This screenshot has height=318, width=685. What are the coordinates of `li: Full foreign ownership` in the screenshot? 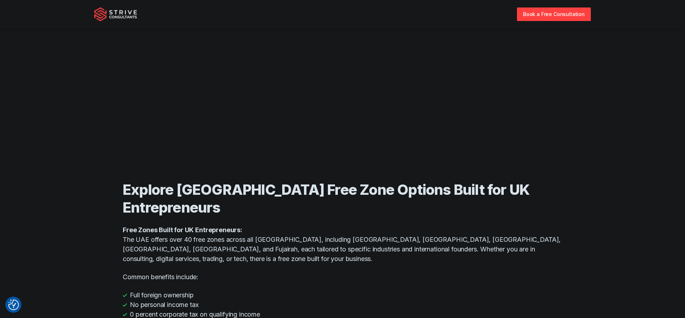 It's located at (342, 295).